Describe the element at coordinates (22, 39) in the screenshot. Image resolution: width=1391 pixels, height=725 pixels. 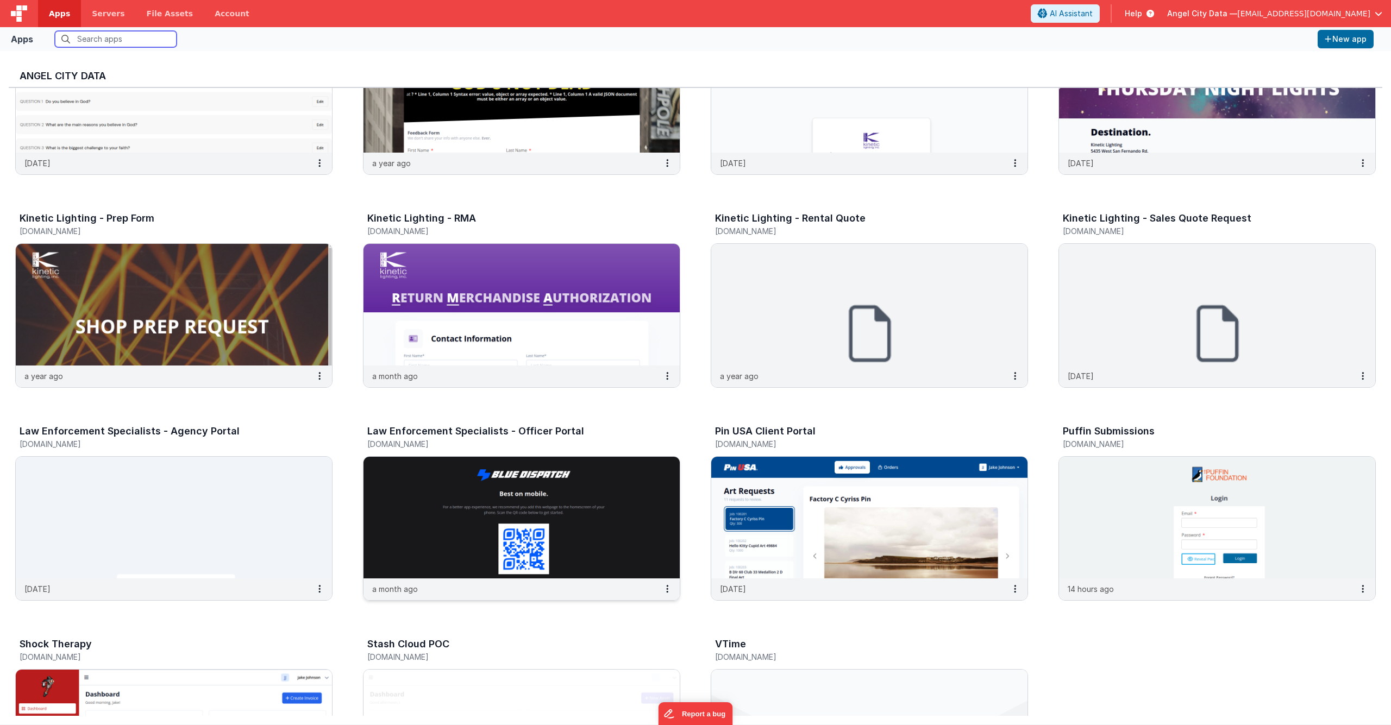
I see `div: Apps` at that location.